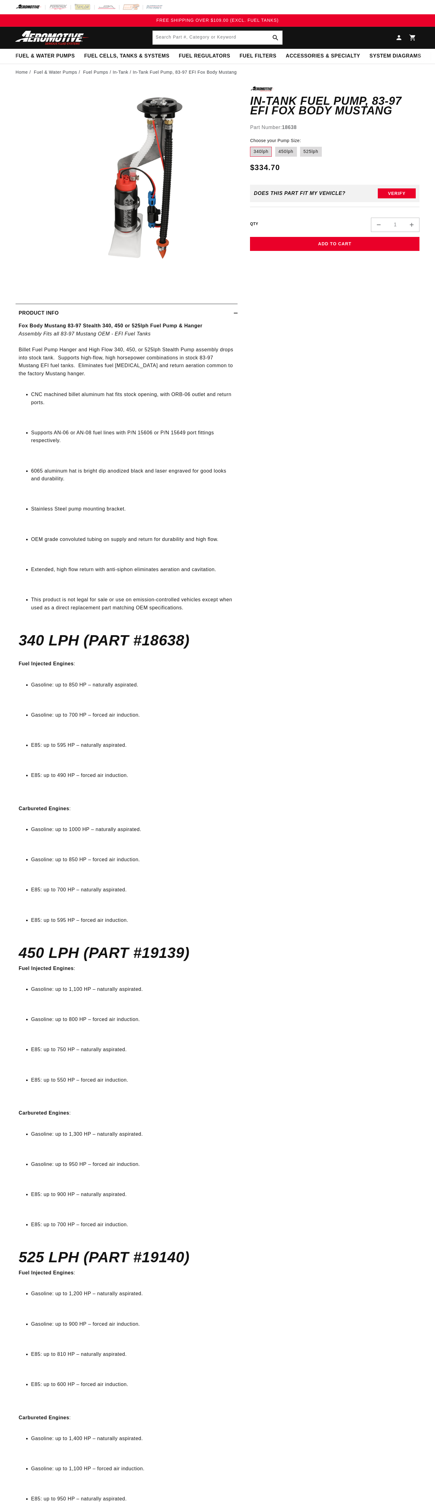 The height and width of the screenshot is (1511, 435). What do you see at coordinates (133, 1020) in the screenshot?
I see `li: Gasoline: up to 800 HP – forced air induction.` at bounding box center [133, 1020].